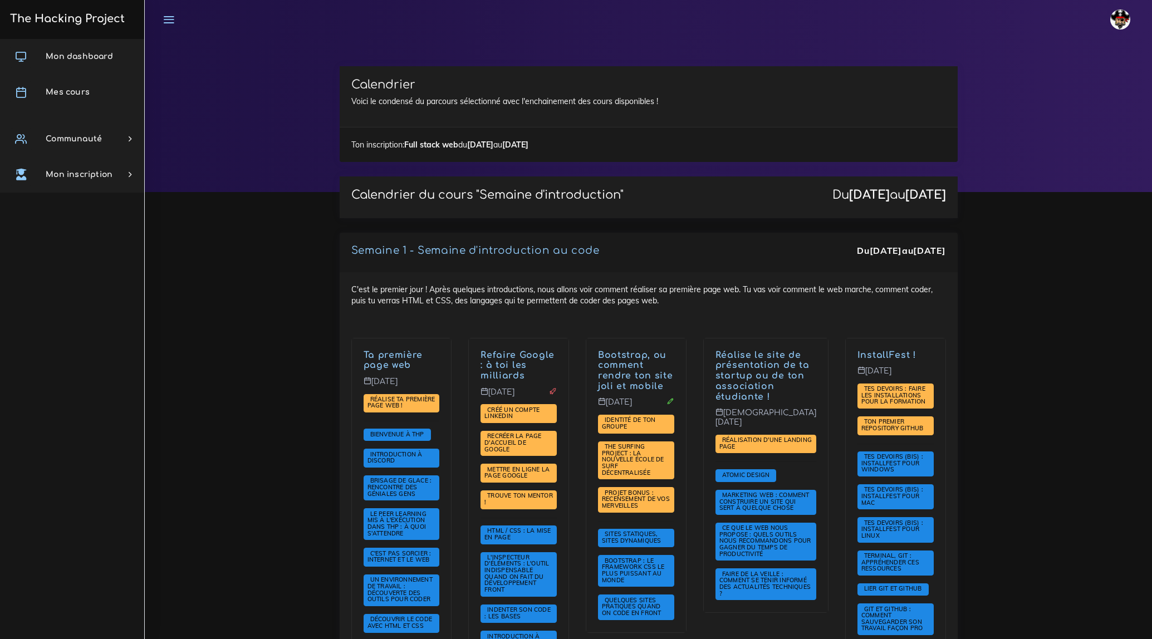 This screenshot has height=639, width=1152. What do you see at coordinates (892, 529) in the screenshot?
I see `span: Tes devoirs (bis) : Installfest pour Linux` at bounding box center [892, 529].